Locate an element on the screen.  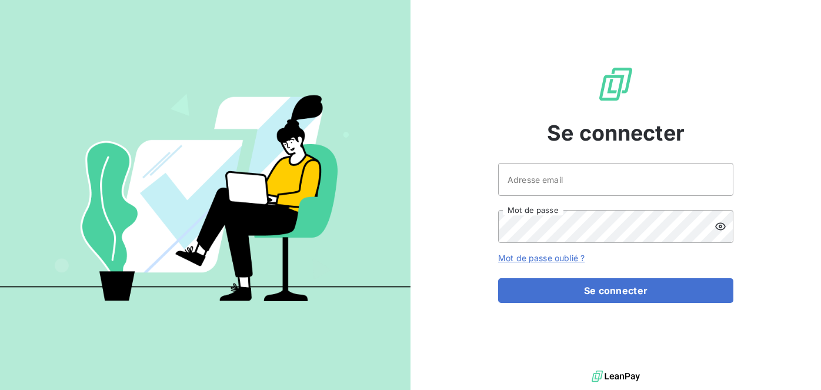
img: logo is located at coordinates (616, 376).